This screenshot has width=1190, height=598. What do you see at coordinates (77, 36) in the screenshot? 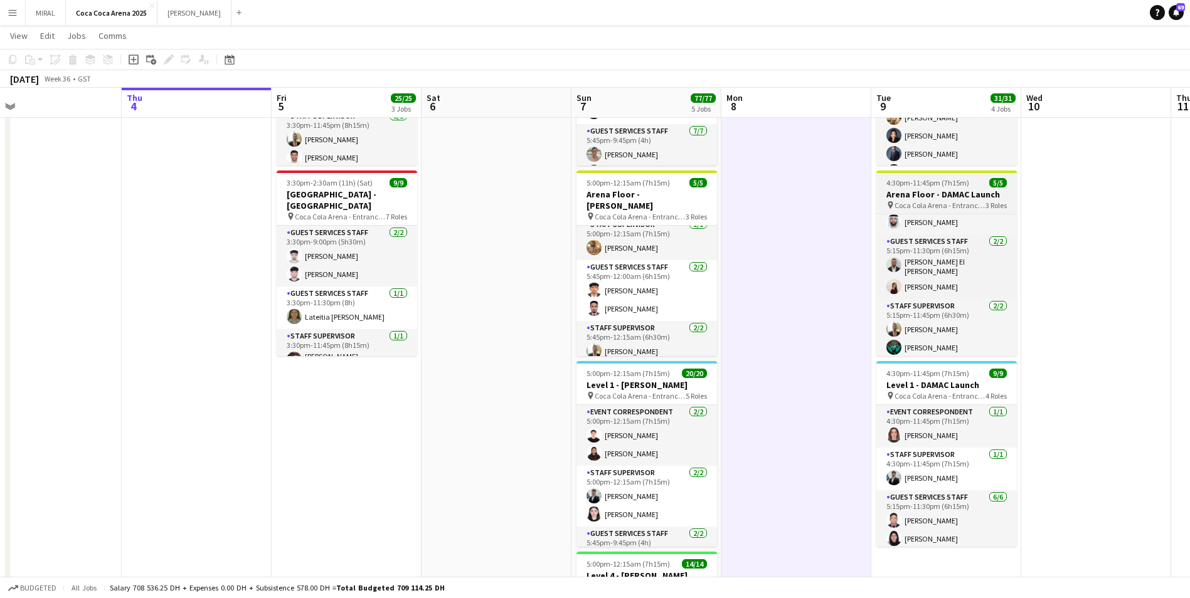
I see `span: Jobs` at bounding box center [77, 36].